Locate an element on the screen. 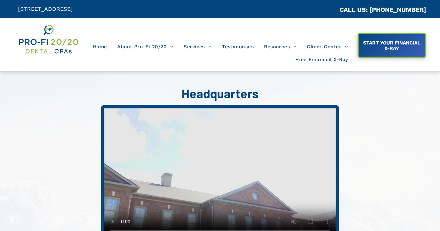 The width and height of the screenshot is (440, 231). a: Client Center is located at coordinates (327, 47).